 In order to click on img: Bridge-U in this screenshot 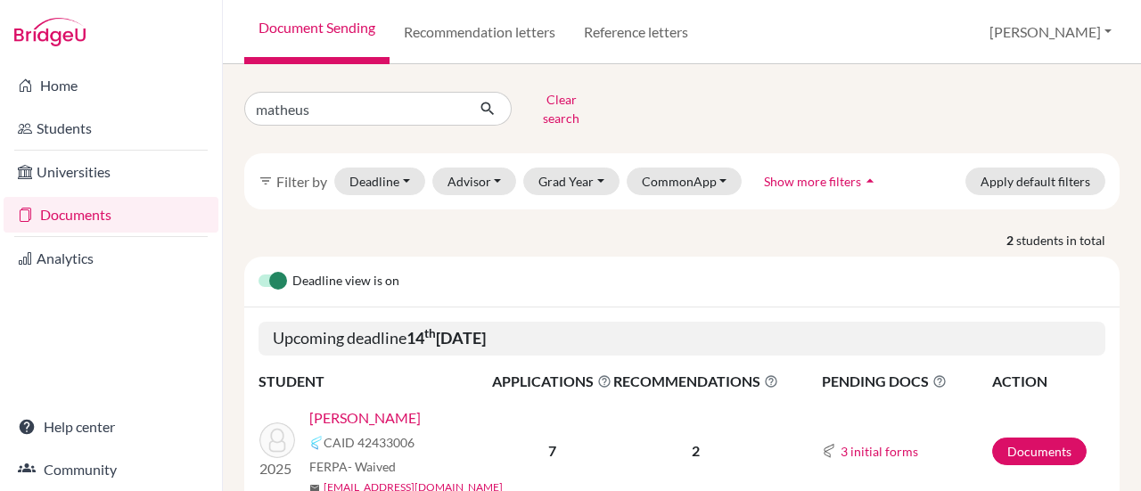, I will do `click(50, 32)`.